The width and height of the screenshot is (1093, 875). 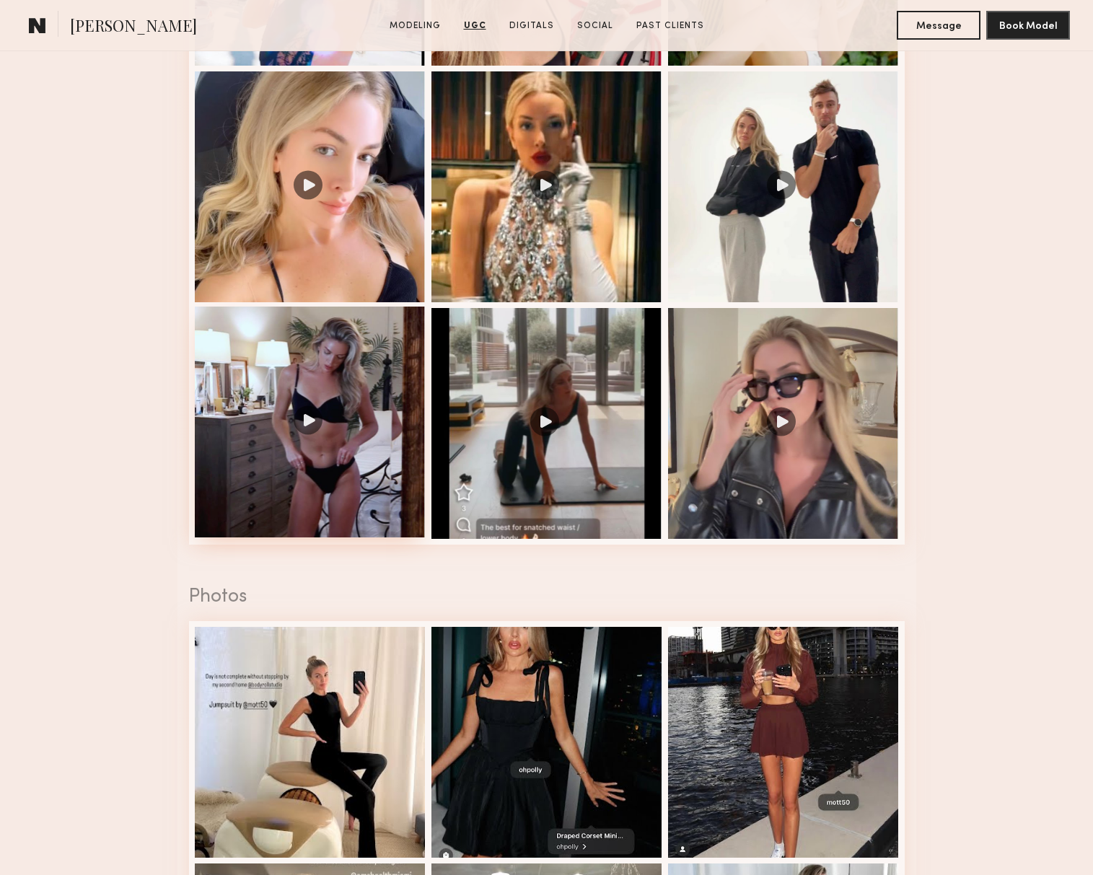 What do you see at coordinates (415, 26) in the screenshot?
I see `a: Modeling` at bounding box center [415, 26].